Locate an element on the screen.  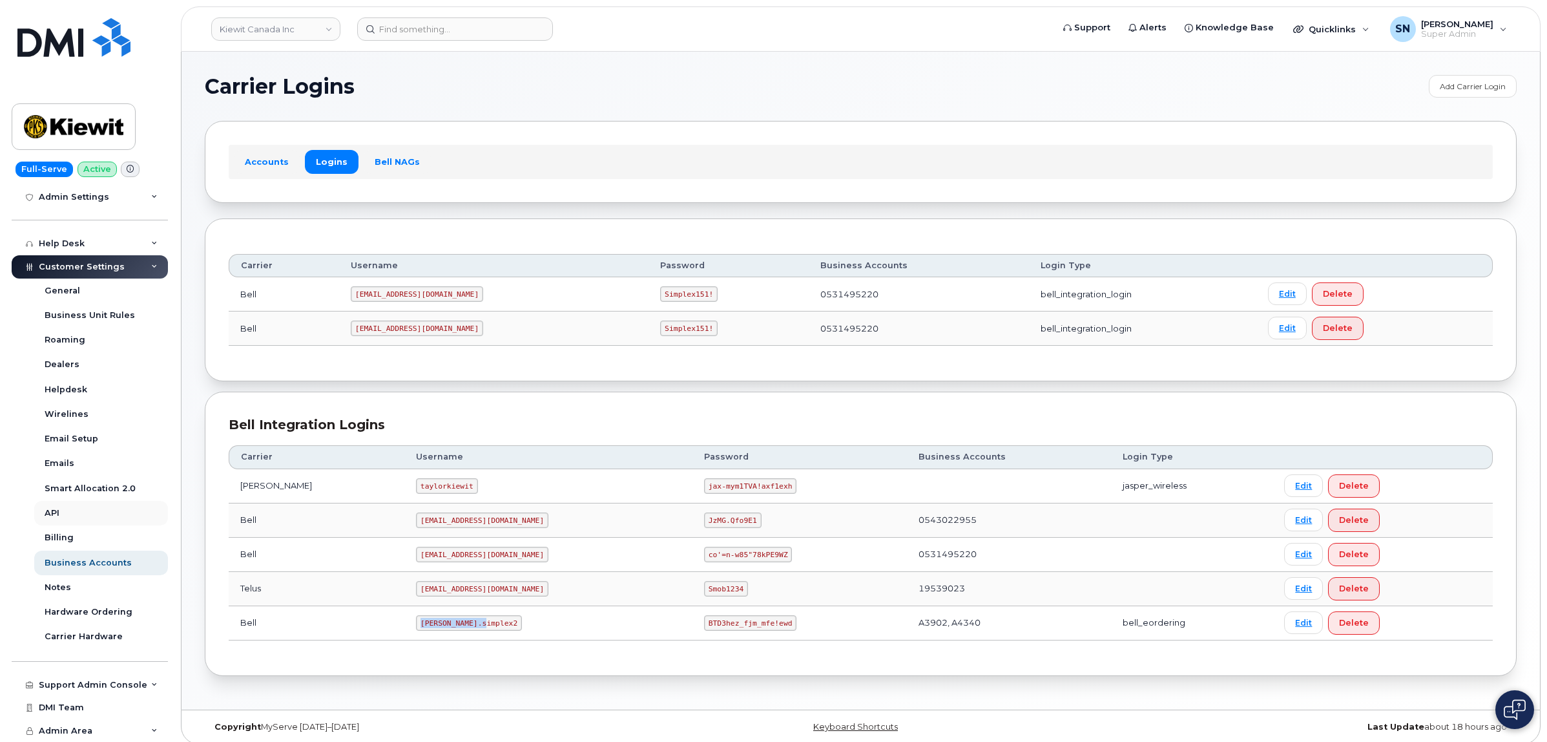
td: A3902, A4340 is located at coordinates (1009, 623).